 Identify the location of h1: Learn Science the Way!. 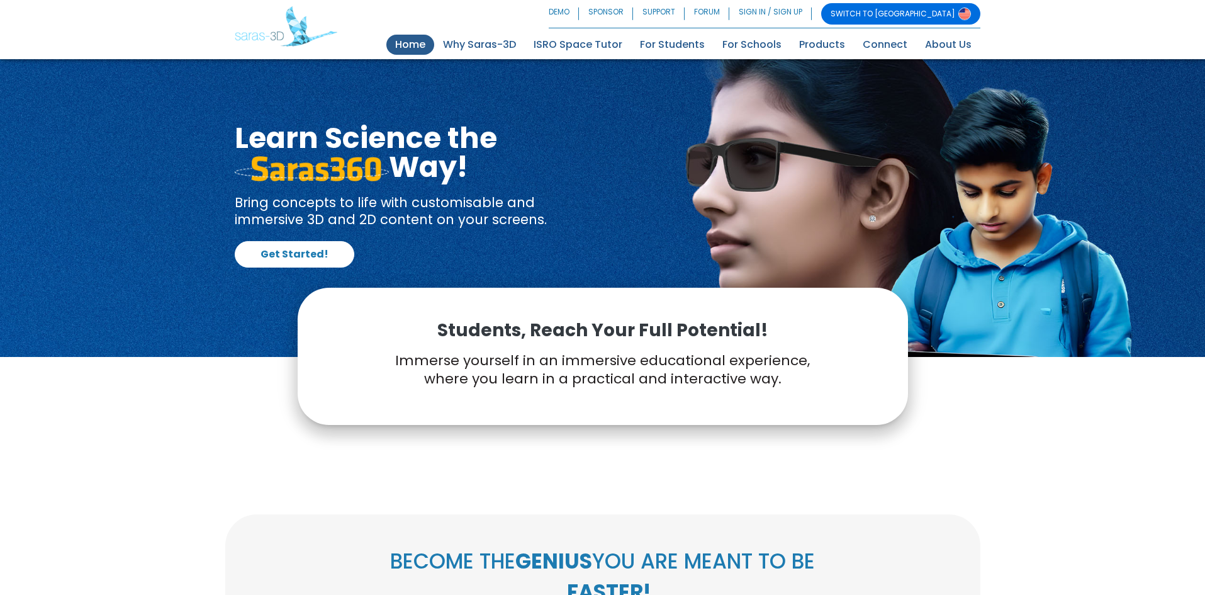
(414, 152).